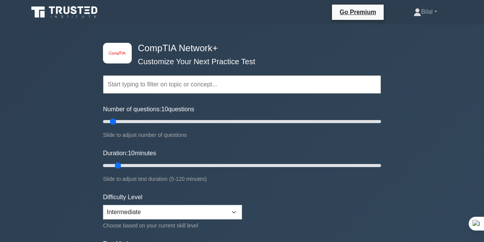  Describe the element at coordinates (242, 135) in the screenshot. I see `div: Slide to adjust number of questions` at that location.